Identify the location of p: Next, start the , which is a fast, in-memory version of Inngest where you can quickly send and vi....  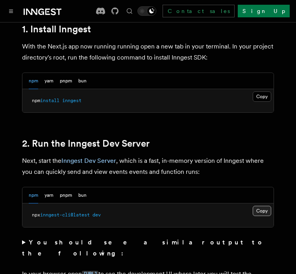
(148, 166).